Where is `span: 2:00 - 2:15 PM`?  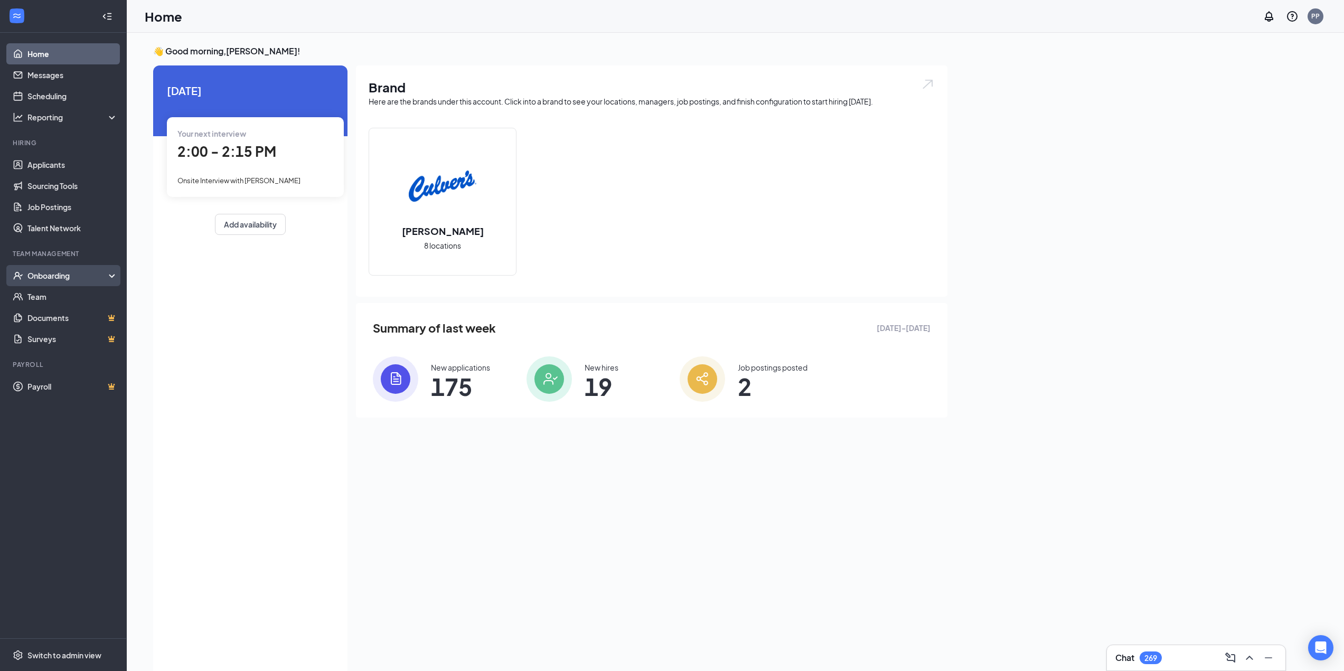
span: 2:00 - 2:15 PM is located at coordinates (227, 151).